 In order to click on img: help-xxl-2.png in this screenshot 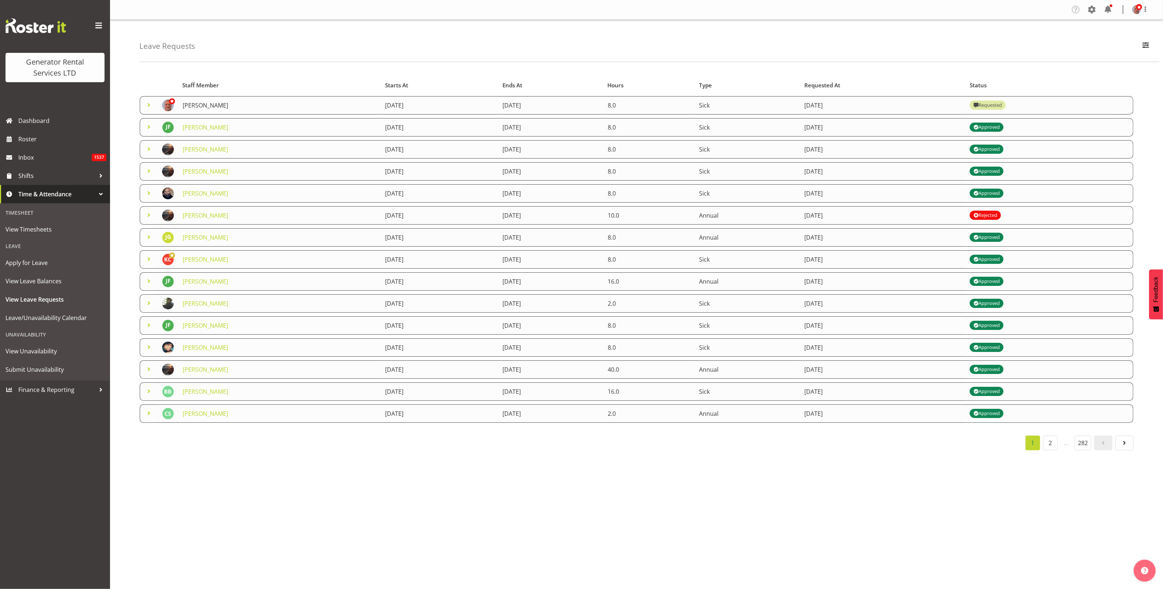, I will do `click(1145, 571)`.